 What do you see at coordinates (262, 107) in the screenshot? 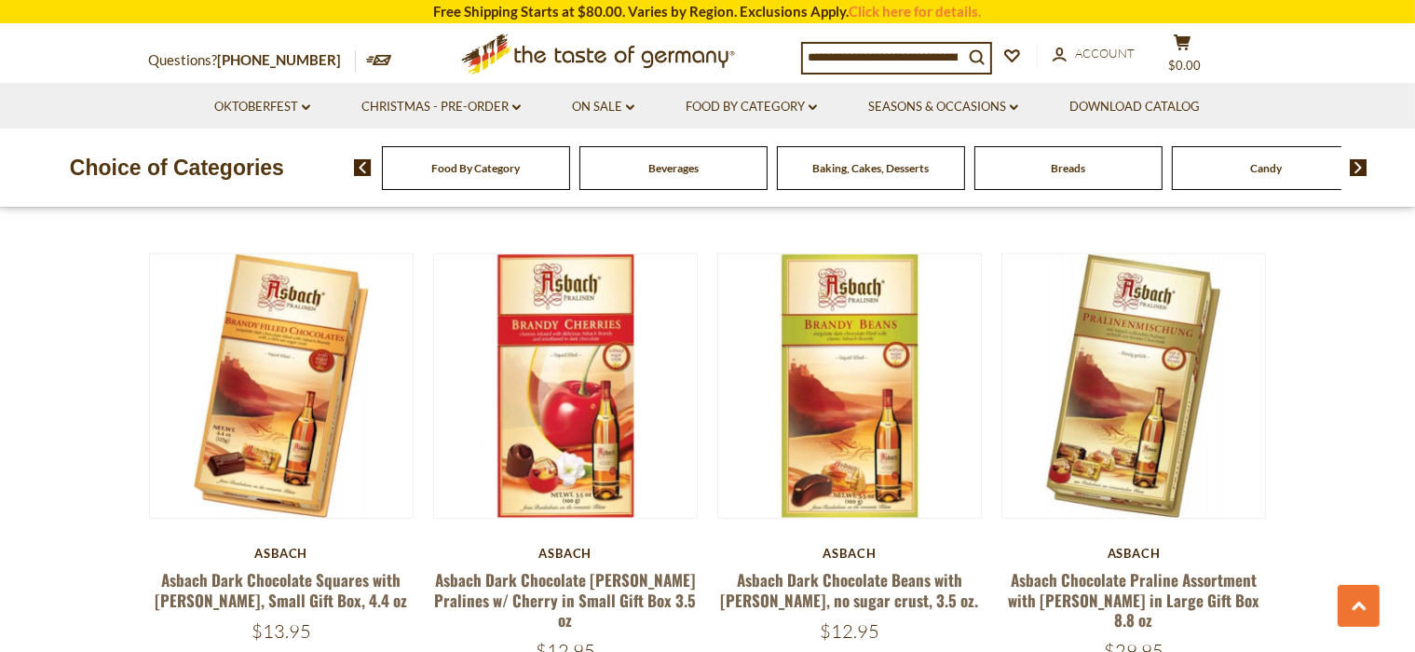
I see `a: Oktoberfest` at bounding box center [262, 107].